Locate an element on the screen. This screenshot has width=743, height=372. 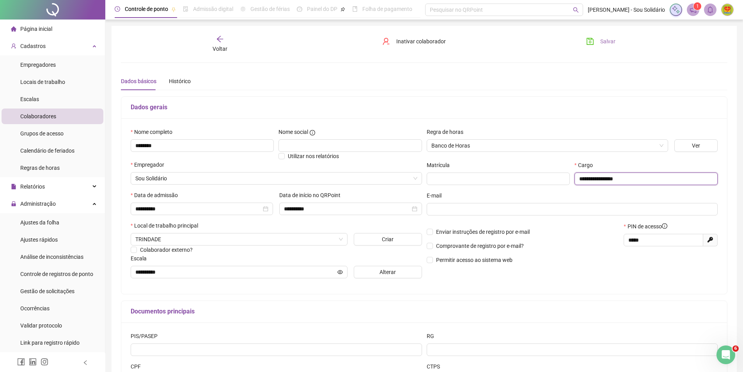
span: Ver is located at coordinates (696, 146).